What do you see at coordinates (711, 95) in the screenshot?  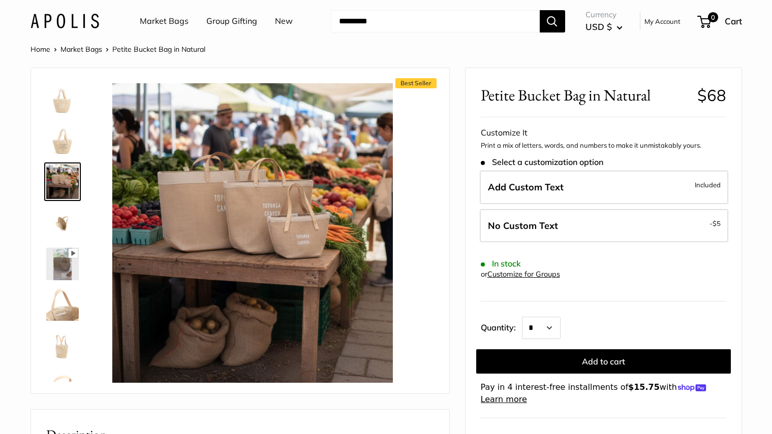 I see `span: $68` at bounding box center [711, 95].